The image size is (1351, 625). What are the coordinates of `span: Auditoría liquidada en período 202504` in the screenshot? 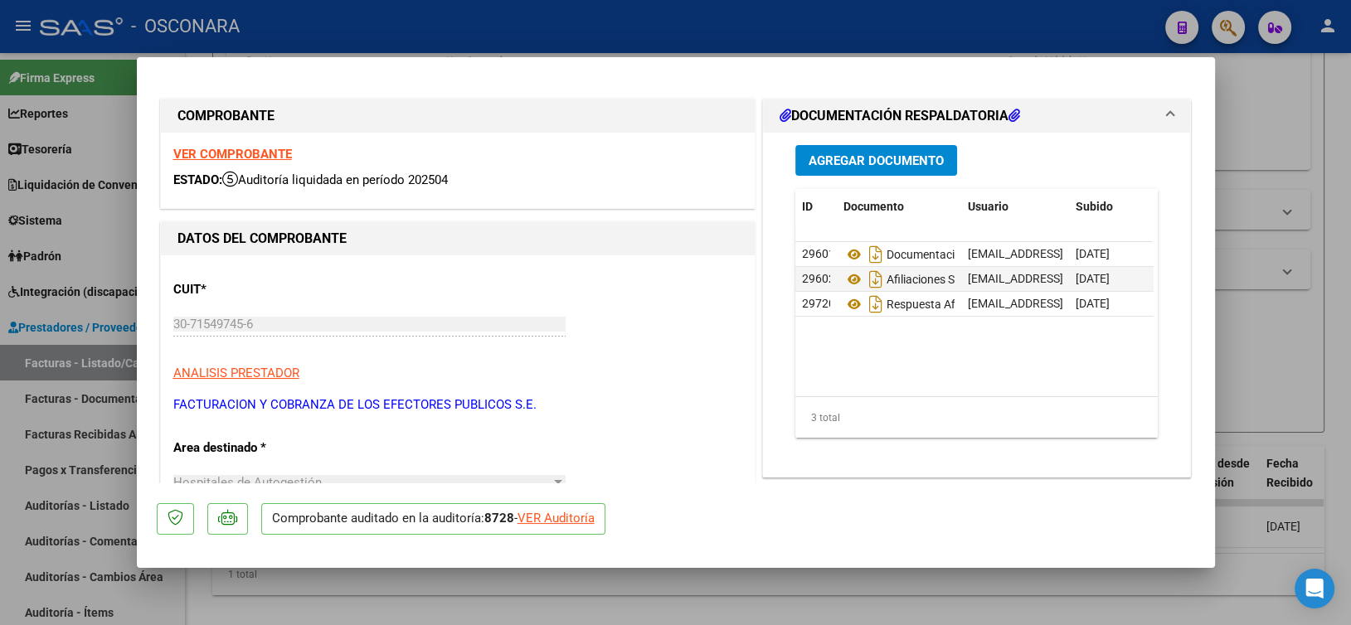 It's located at (335, 180).